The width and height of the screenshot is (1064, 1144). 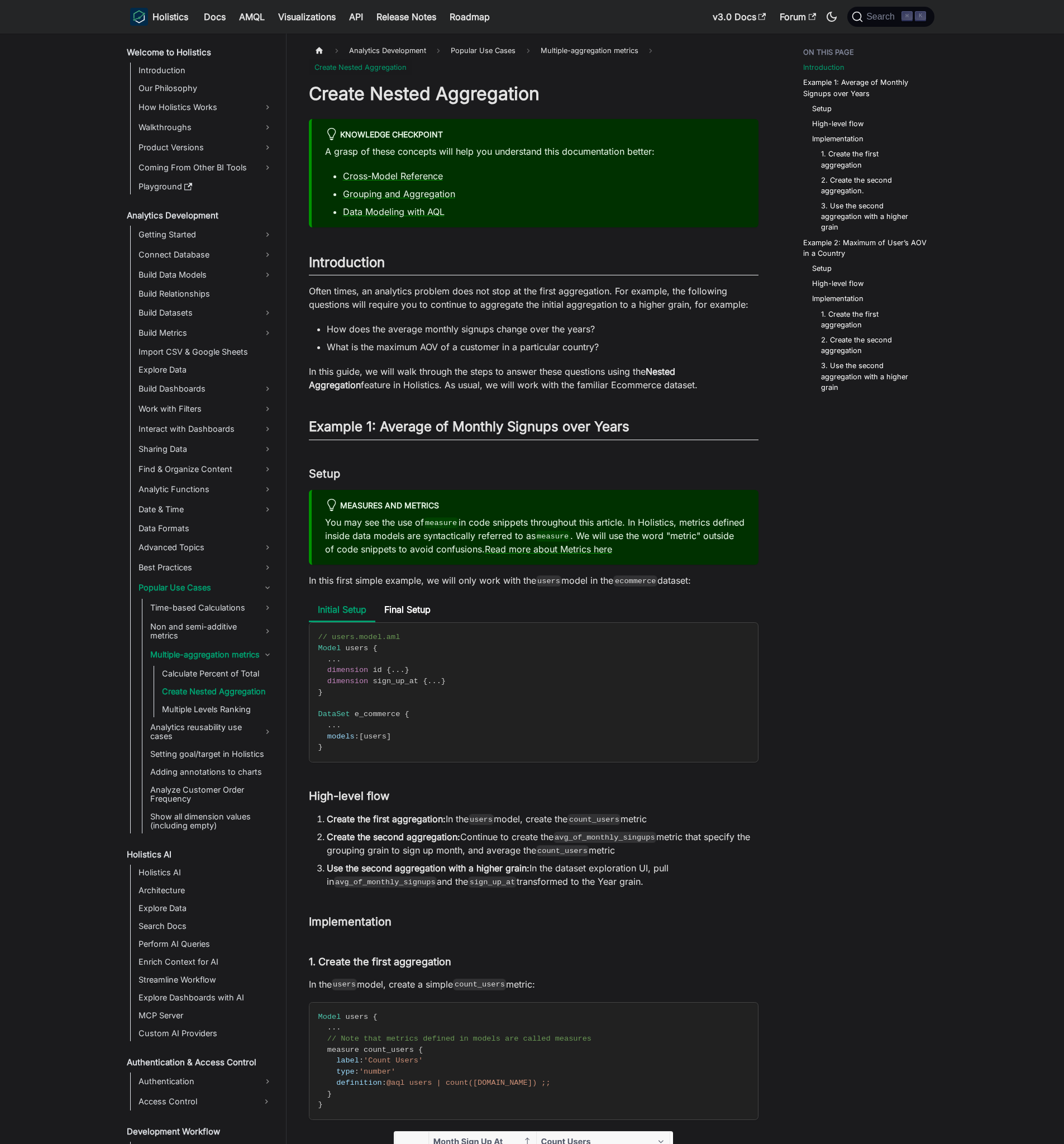 I want to click on img: Holistics, so click(x=139, y=17).